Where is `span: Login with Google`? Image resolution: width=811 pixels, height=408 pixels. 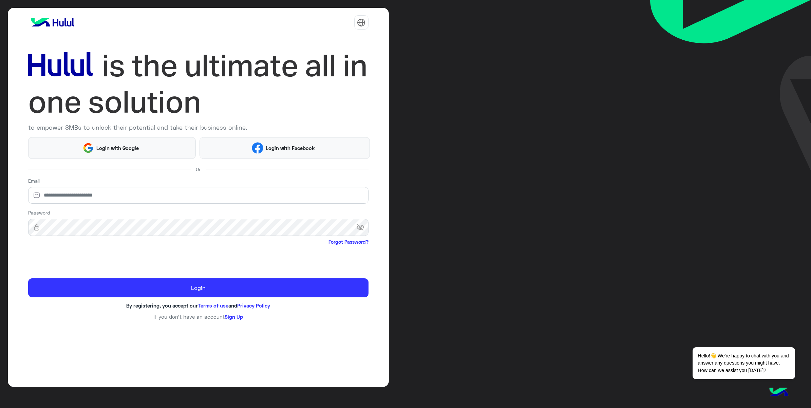
span: Login with Google is located at coordinates (118, 148).